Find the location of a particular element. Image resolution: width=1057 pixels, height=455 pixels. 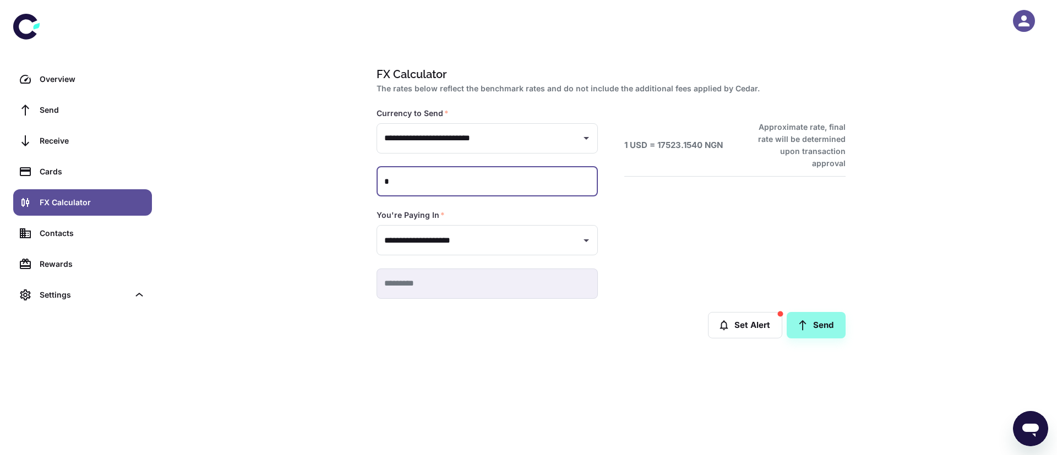

div: Overview is located at coordinates (92, 79).